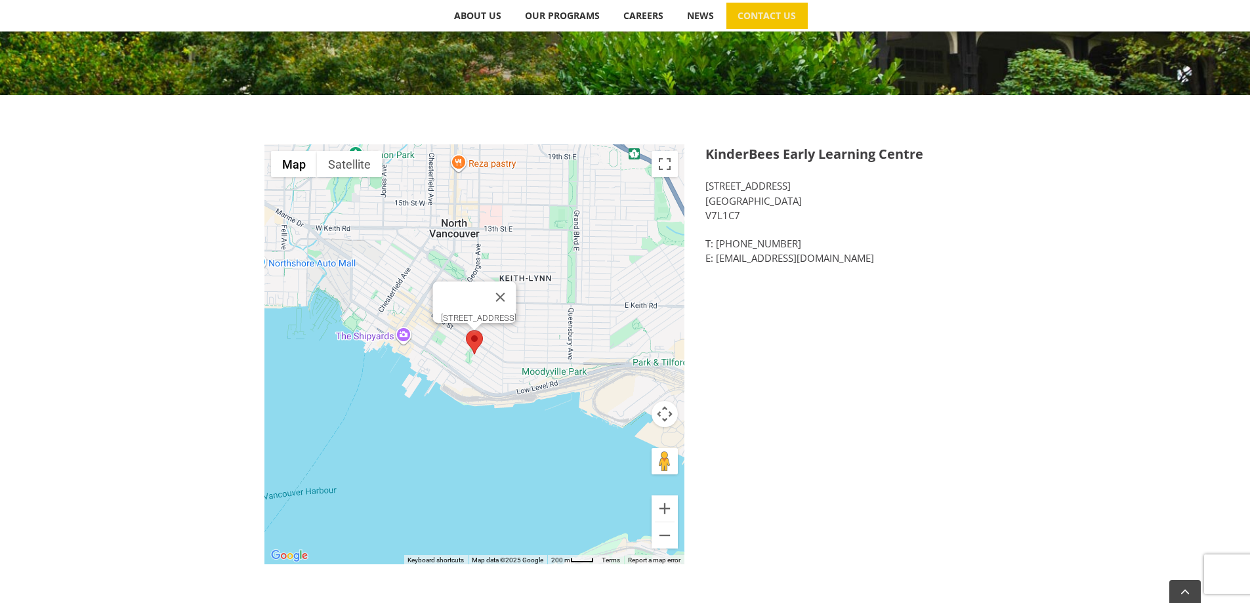 The image size is (1250, 603). Describe the element at coordinates (563, 16) in the screenshot. I see `span: OUR PROGRAMS` at that location.